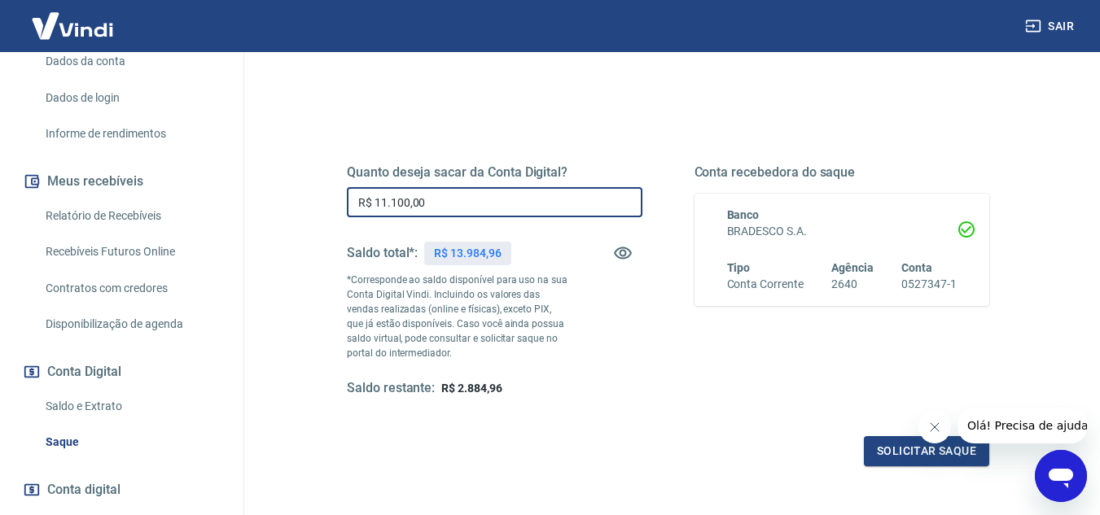 This screenshot has width=1100, height=515. I want to click on button: Solicitar saque, so click(926, 451).